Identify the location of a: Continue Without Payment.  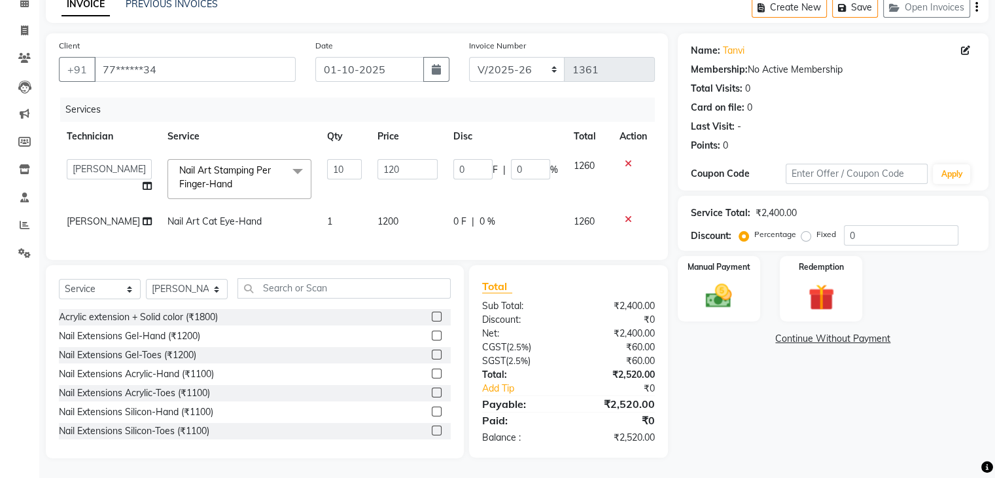
(833, 338).